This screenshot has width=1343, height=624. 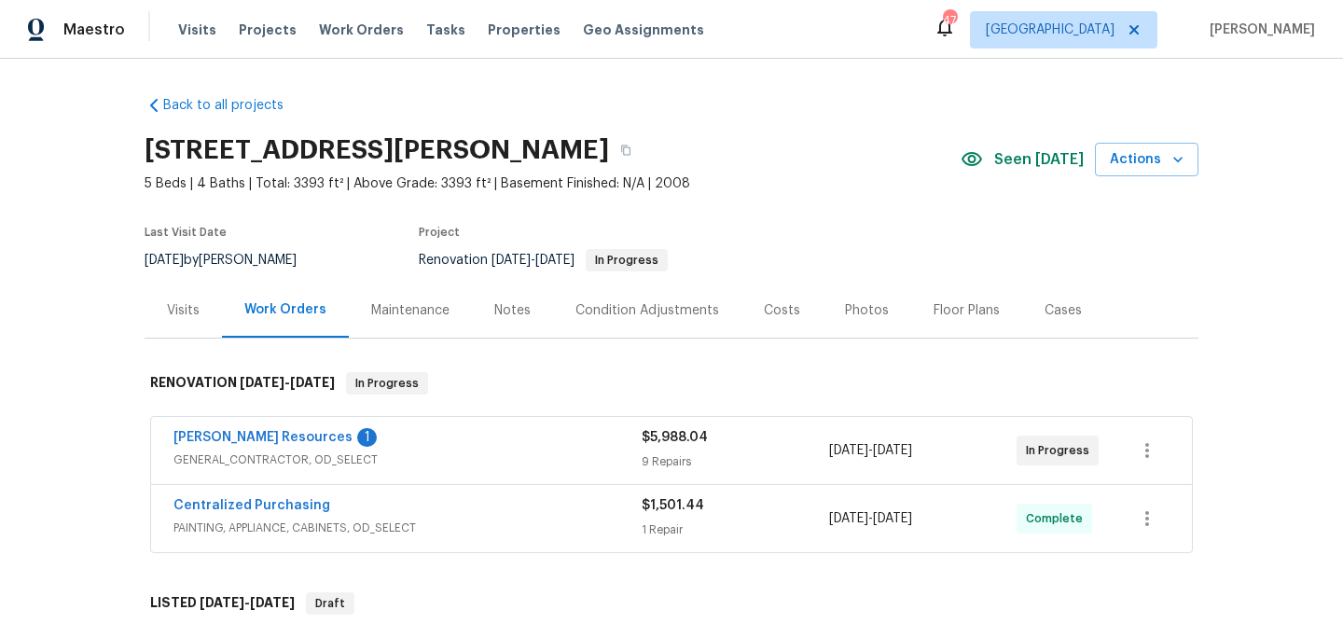 I want to click on div: Costs, so click(x=781, y=311).